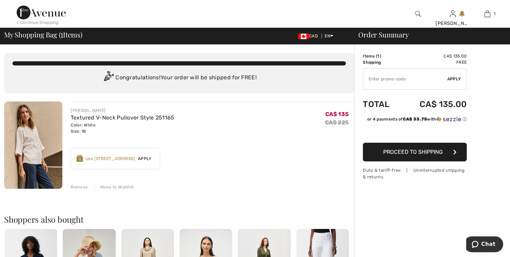  What do you see at coordinates (303, 36) in the screenshot?
I see `img: Canadian Dollar` at bounding box center [303, 36].